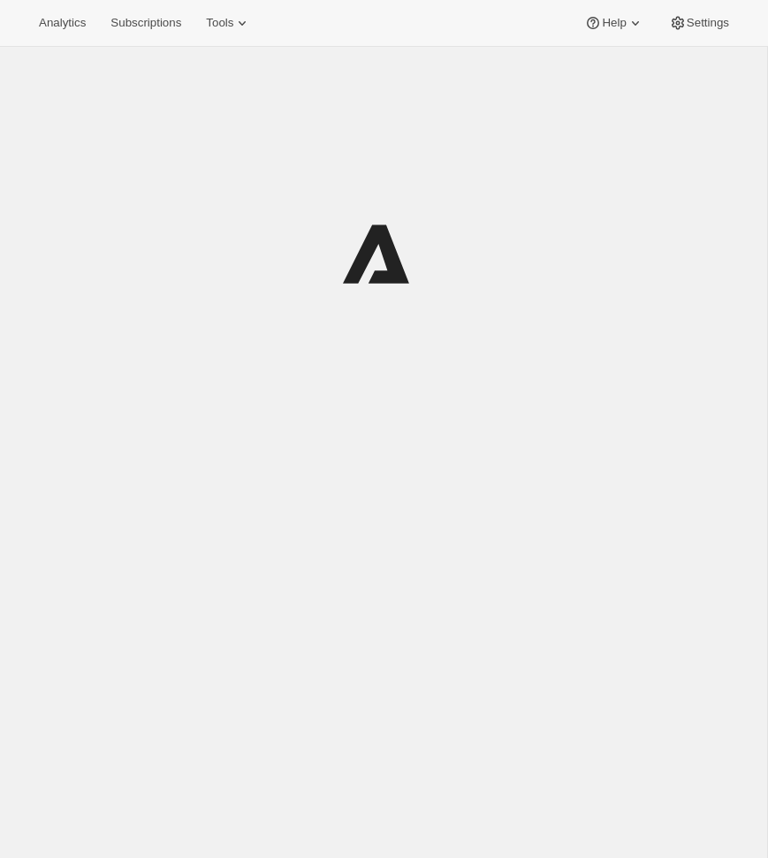 This screenshot has width=768, height=858. What do you see at coordinates (219, 23) in the screenshot?
I see `span: Tools` at bounding box center [219, 23].